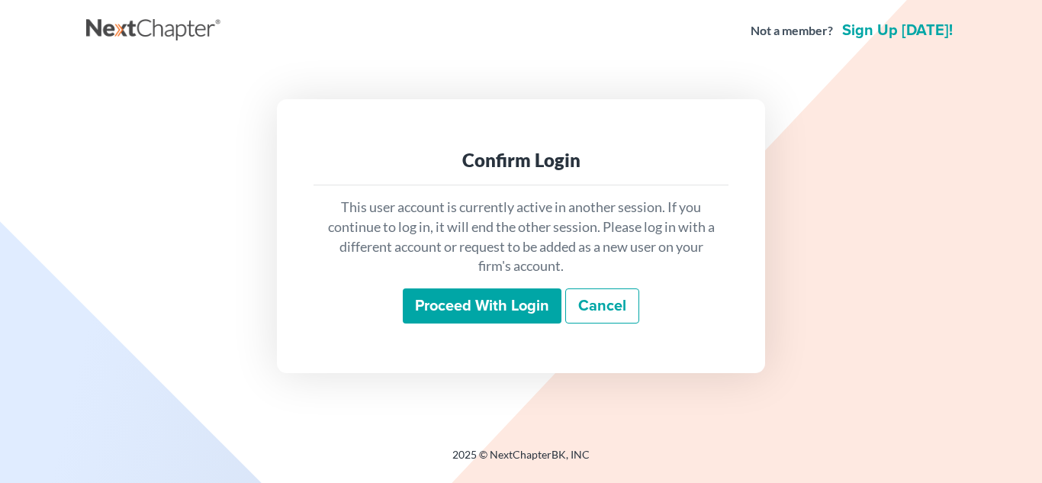  What do you see at coordinates (521, 160) in the screenshot?
I see `div: Confirm Login` at bounding box center [521, 160].